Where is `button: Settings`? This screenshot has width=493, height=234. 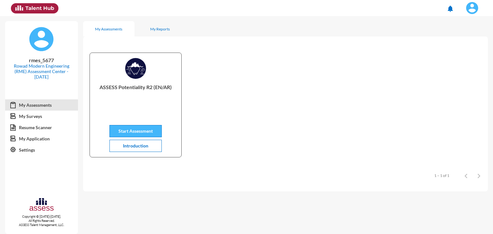 button: Settings is located at coordinates (41, 150).